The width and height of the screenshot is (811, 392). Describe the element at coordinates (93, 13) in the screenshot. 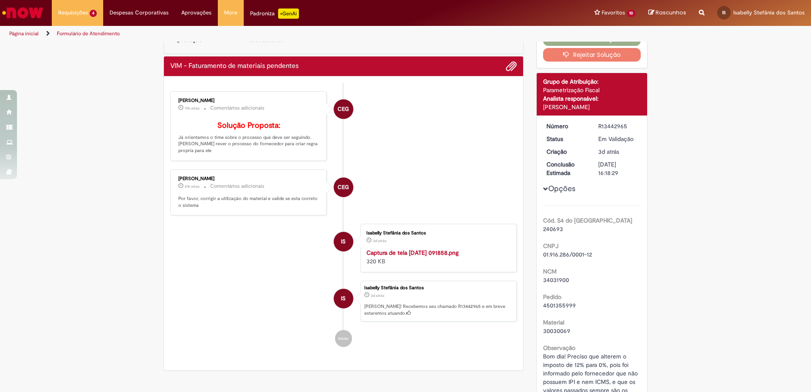

I see `span: 4` at that location.